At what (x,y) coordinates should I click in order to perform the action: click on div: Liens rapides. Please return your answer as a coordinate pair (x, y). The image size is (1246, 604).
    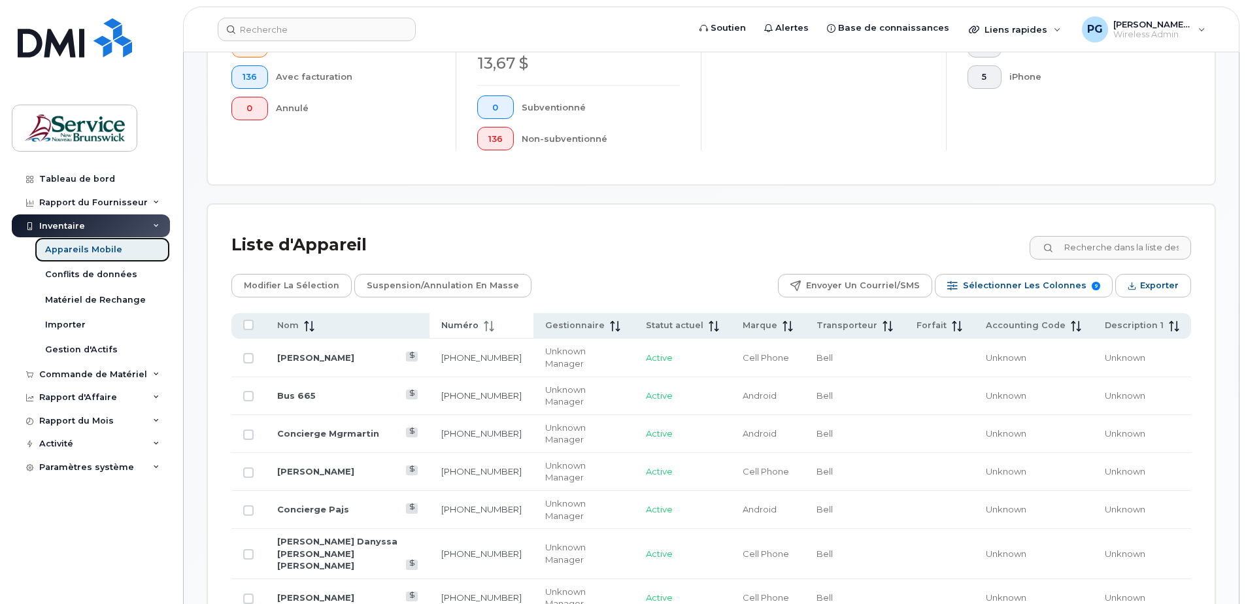
    Looking at the image, I should click on (1015, 29).